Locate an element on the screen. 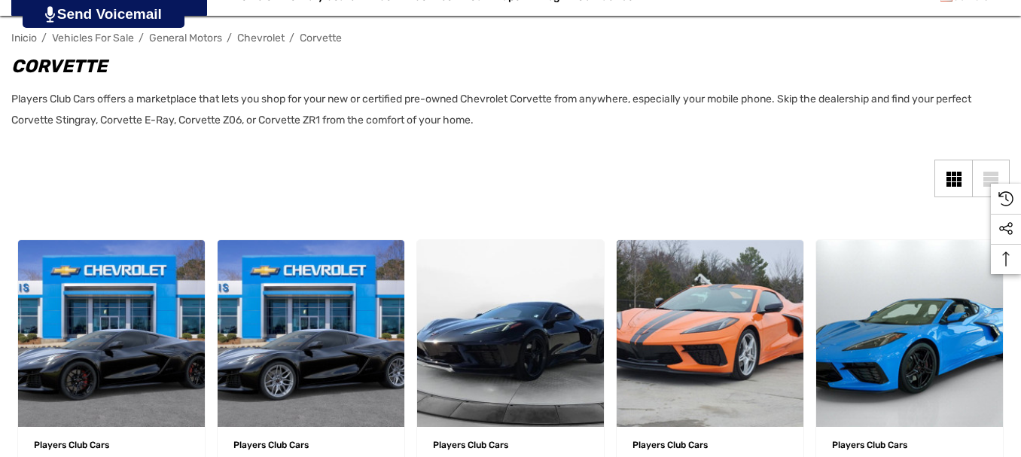 The height and width of the screenshot is (457, 1021). img: For Sale: 2025 Chevrolet Corvette Z06 1LZ VIN 1G1YD2D32S5606812 is located at coordinates (311, 334).